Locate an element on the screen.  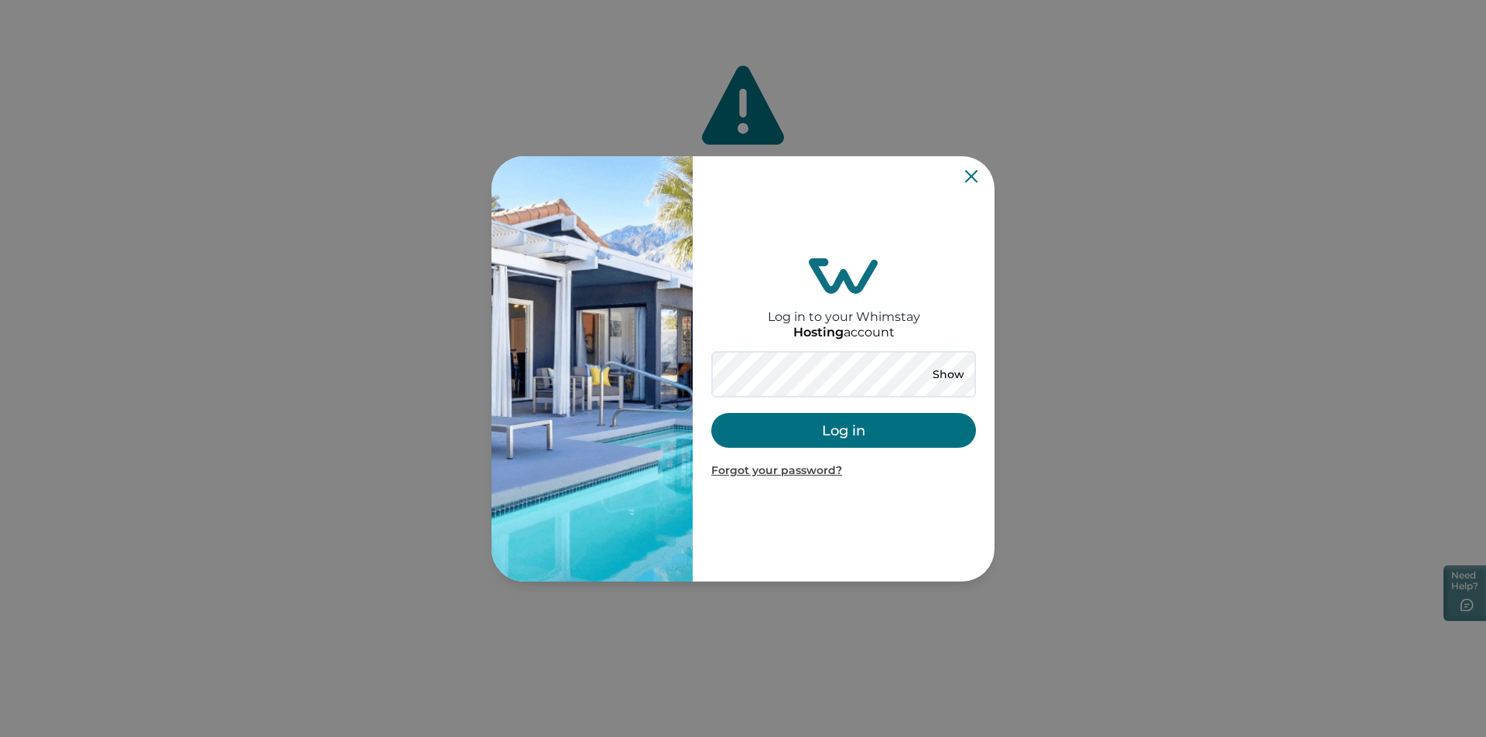
button: Log in is located at coordinates (843, 430).